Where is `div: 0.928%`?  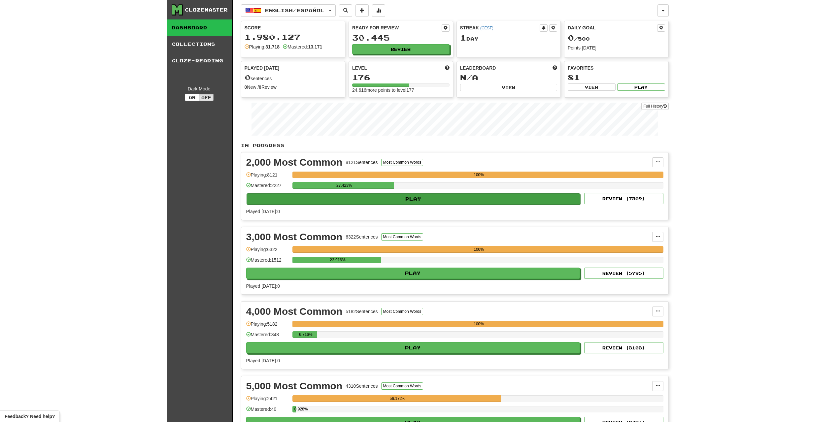
div: 0.928% is located at coordinates (295, 409).